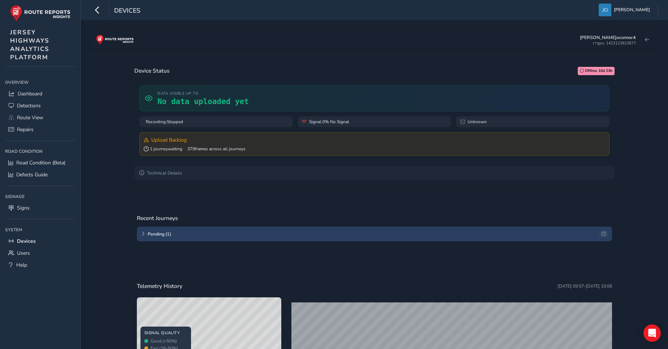 This screenshot has width=668, height=349. What do you see at coordinates (599, 71) in the screenshot?
I see `span: Offline 10d 23h` at bounding box center [599, 71].